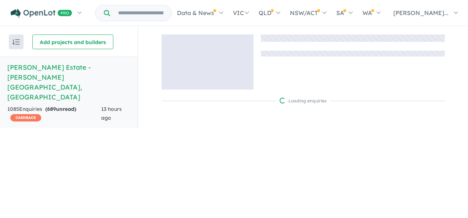  I want to click on input: Try estate name, suburb, builder or developer, so click(140, 13).